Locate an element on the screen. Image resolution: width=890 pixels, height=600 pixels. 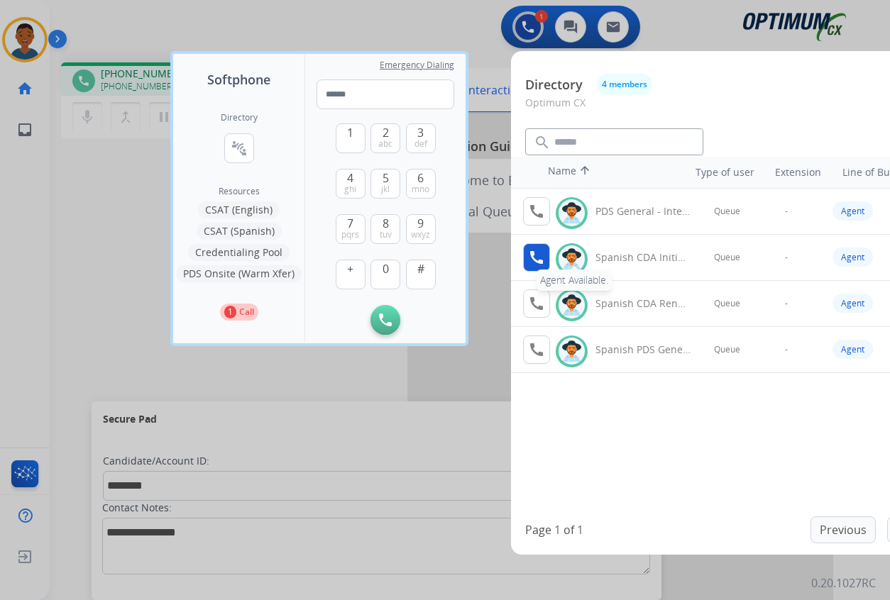
mat-icon: search is located at coordinates (542, 143).